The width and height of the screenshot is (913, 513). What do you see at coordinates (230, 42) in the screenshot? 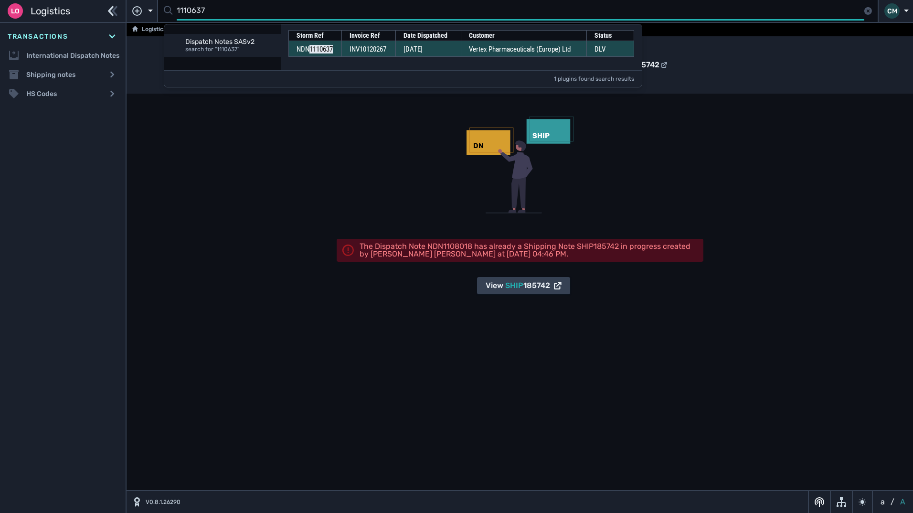
I see `div: Dispatch Notes SASv2` at bounding box center [230, 42].